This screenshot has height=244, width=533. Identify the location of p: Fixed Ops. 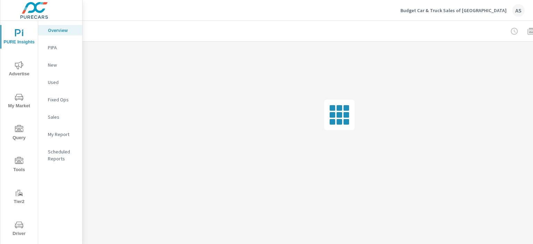
(62, 100).